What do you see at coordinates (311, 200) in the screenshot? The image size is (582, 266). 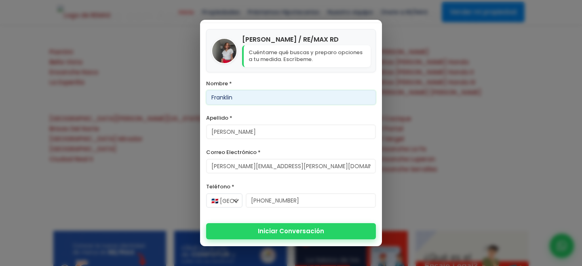 I see `input: 123-456-7890` at bounding box center [311, 200].